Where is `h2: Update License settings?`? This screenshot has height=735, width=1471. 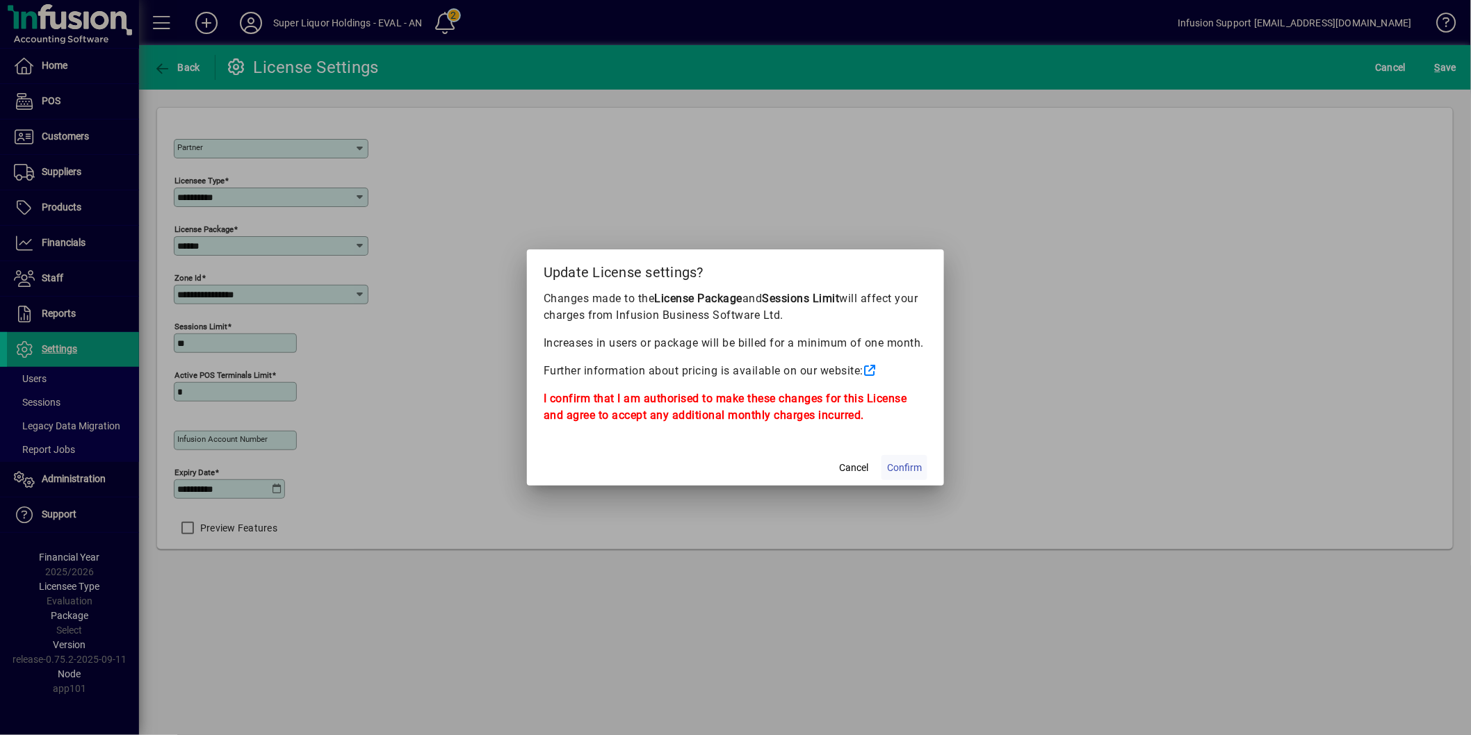
h2: Update License settings? is located at coordinates (735, 270).